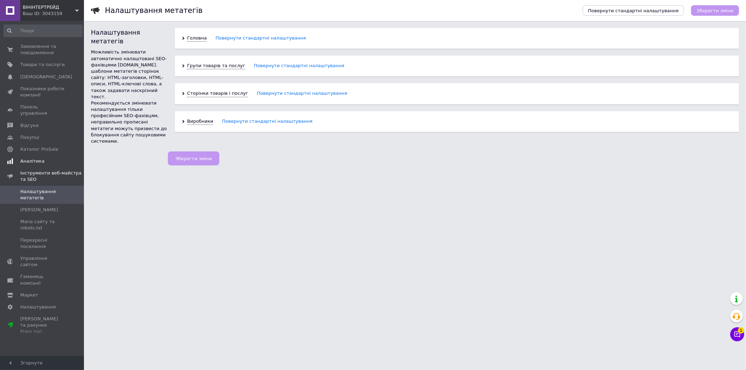 This screenshot has width=746, height=370. Describe the element at coordinates (200, 121) in the screenshot. I see `span: Виробники` at that location.